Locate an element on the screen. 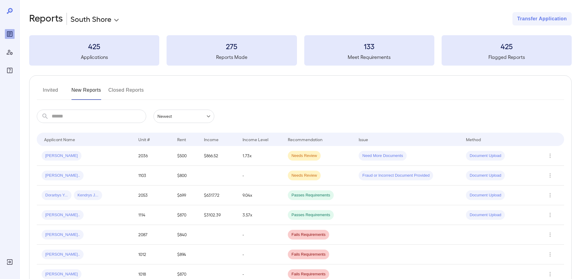  div: Income is located at coordinates (211, 139).